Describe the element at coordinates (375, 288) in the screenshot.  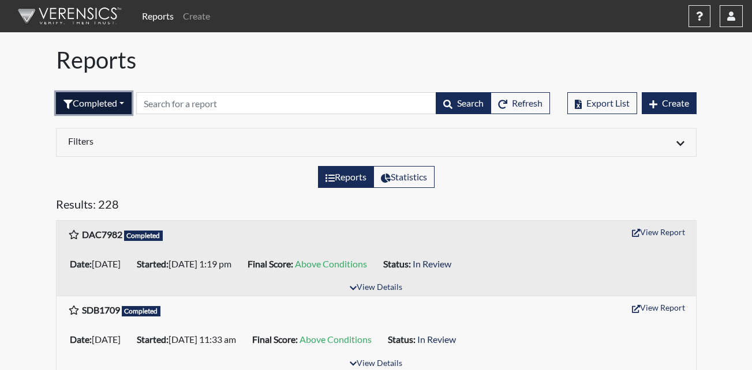
I see `button: View Details` at that location.